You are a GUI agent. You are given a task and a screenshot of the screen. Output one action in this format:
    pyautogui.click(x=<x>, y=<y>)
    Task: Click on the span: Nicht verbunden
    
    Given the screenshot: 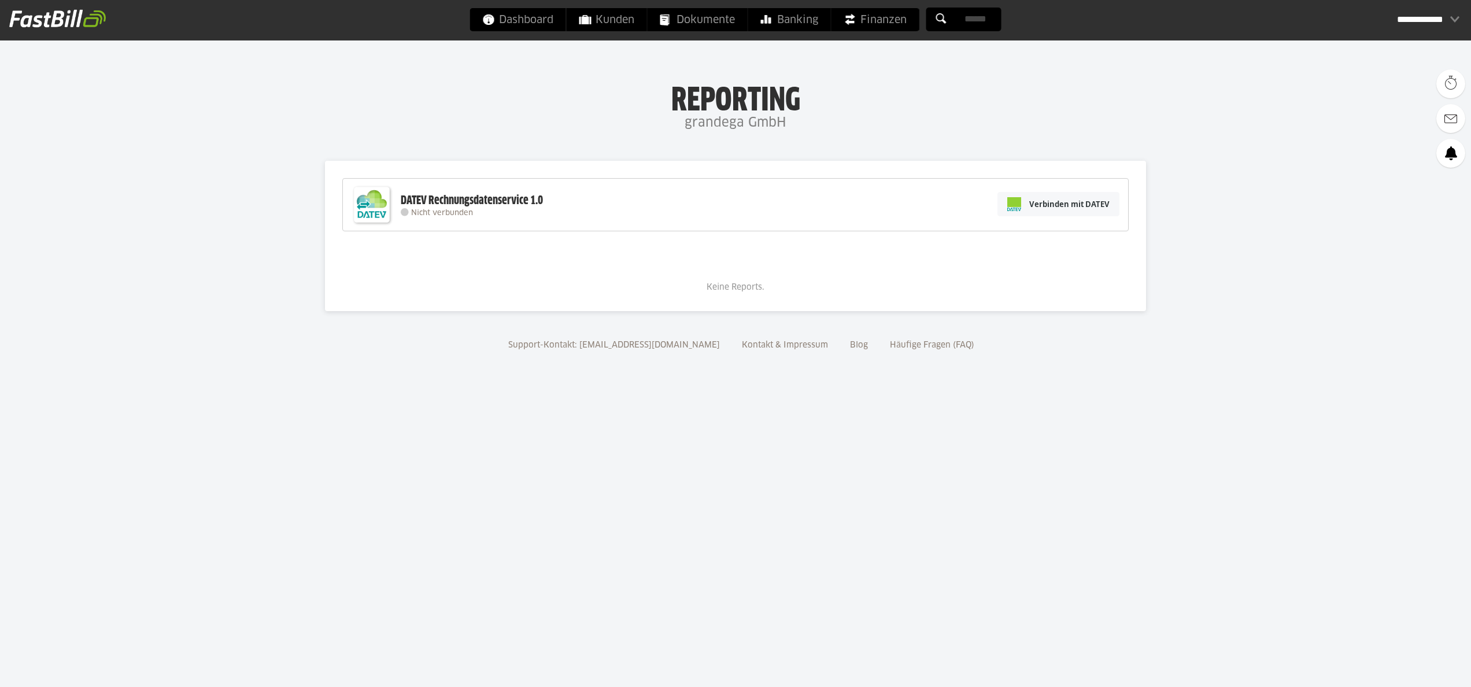 What is the action you would take?
    pyautogui.click(x=442, y=213)
    